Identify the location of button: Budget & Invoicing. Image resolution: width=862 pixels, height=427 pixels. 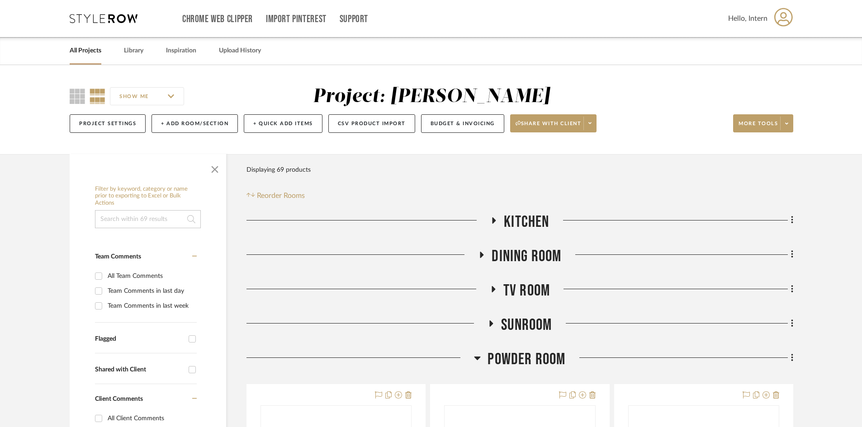
(462, 123).